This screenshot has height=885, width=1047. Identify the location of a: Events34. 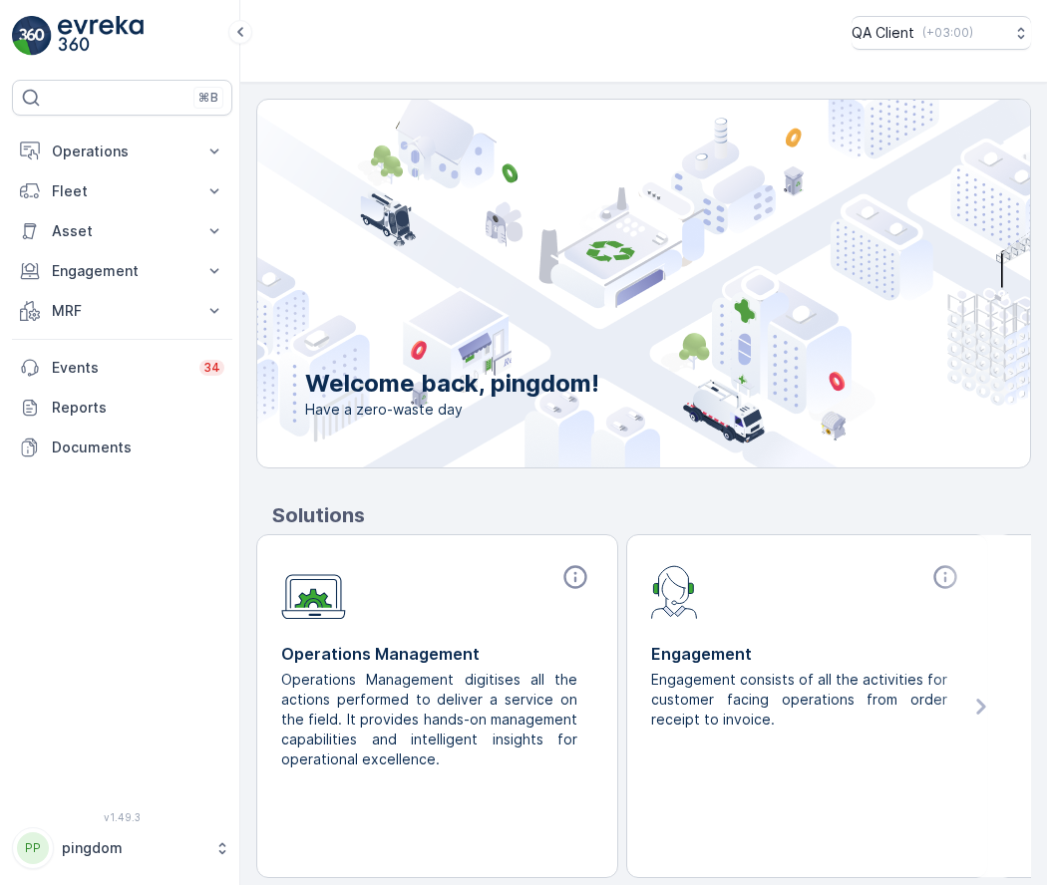
(122, 368).